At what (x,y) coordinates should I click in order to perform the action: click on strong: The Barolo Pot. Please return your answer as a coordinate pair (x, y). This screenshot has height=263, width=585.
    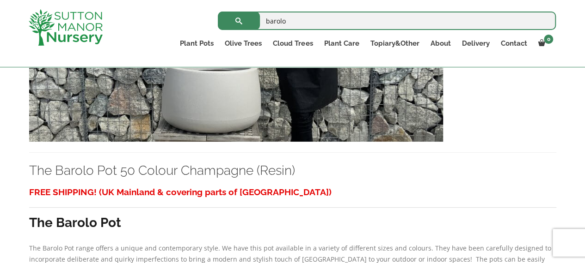
    Looking at the image, I should click on (75, 223).